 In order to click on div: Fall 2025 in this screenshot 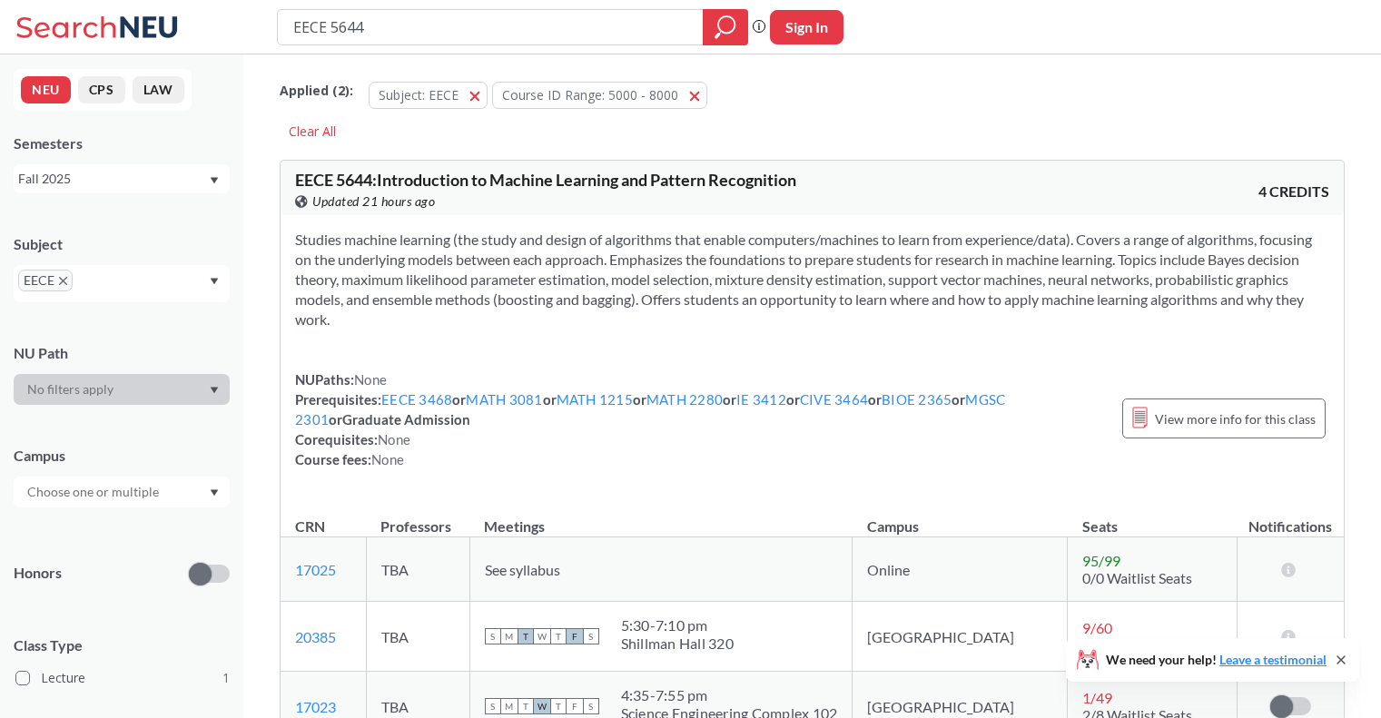, I will do `click(113, 179)`.